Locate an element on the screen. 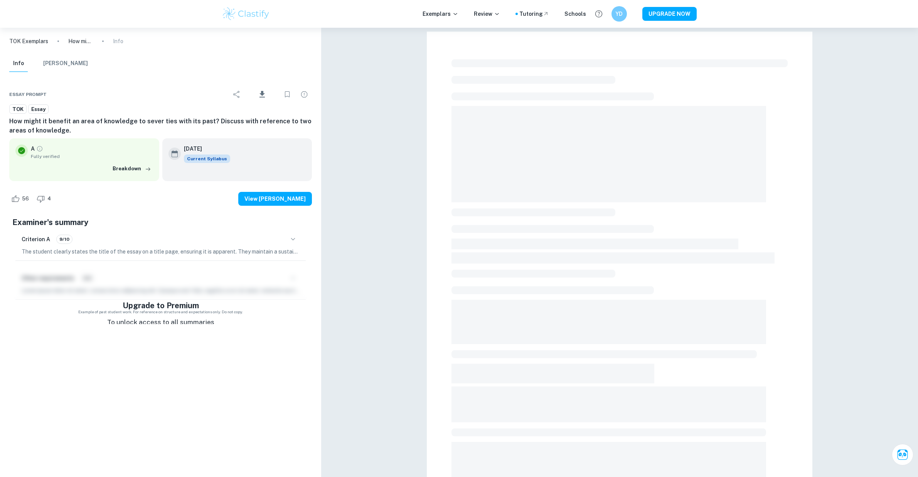 This screenshot has width=918, height=477. span: Essay is located at coordinates (38, 109).